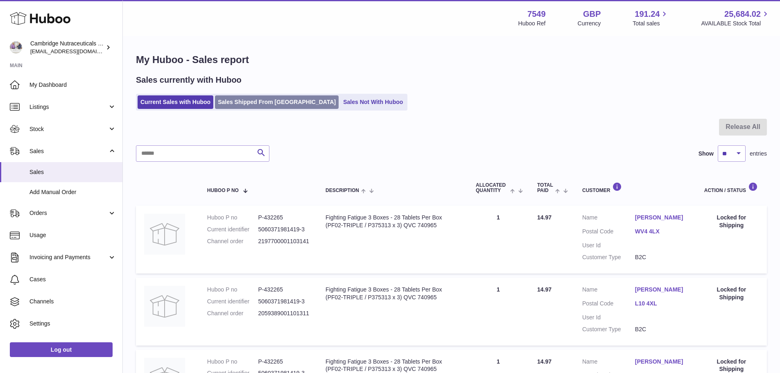 This screenshot has height=373, width=780. What do you see at coordinates (73, 235) in the screenshot?
I see `span: Usage` at bounding box center [73, 235].